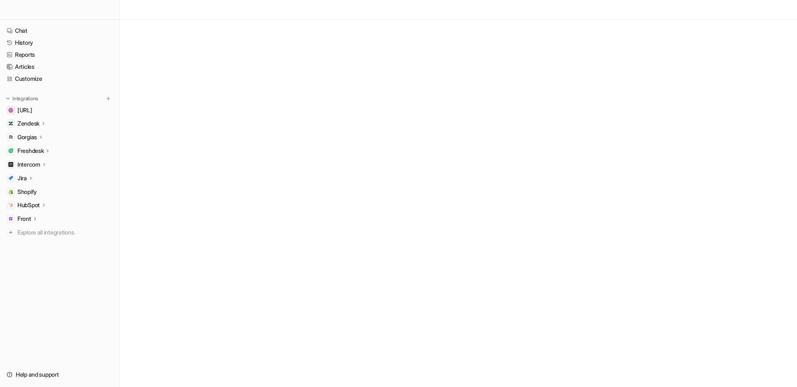 This screenshot has height=387, width=797. What do you see at coordinates (11, 137) in the screenshot?
I see `img: Gorgias` at bounding box center [11, 137].